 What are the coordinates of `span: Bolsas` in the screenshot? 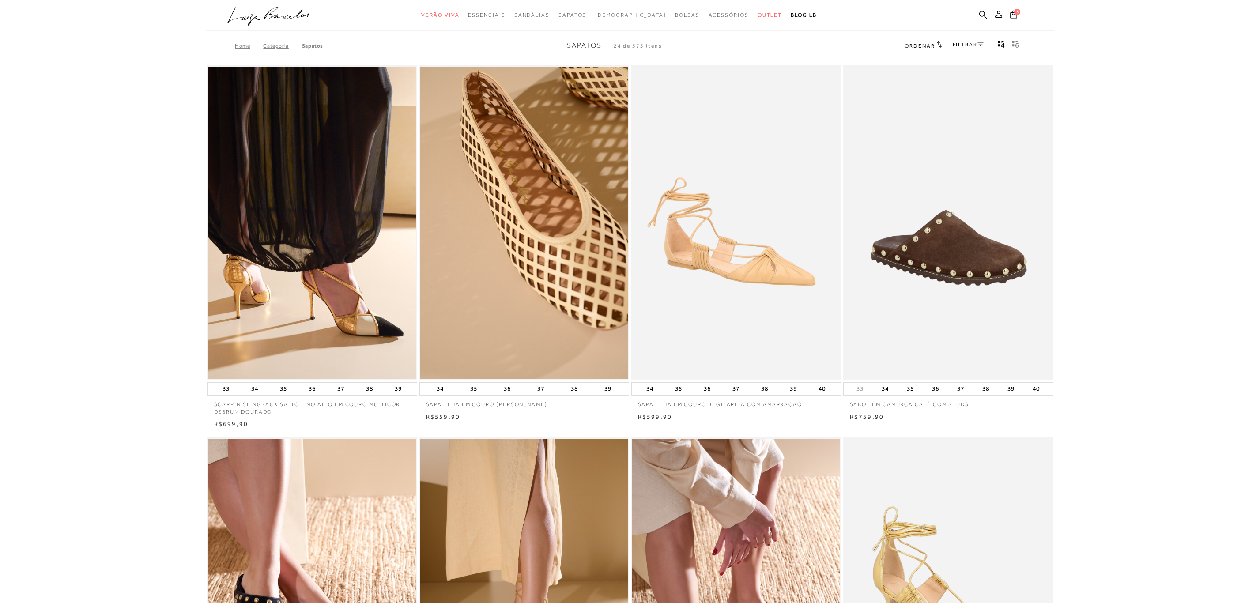 It's located at (687, 15).